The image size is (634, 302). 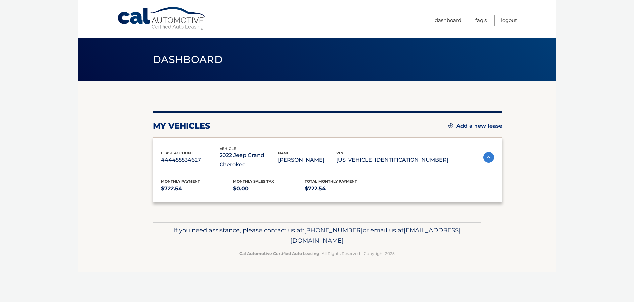 What do you see at coordinates (253, 181) in the screenshot?
I see `span: Monthly sales Tax` at bounding box center [253, 181].